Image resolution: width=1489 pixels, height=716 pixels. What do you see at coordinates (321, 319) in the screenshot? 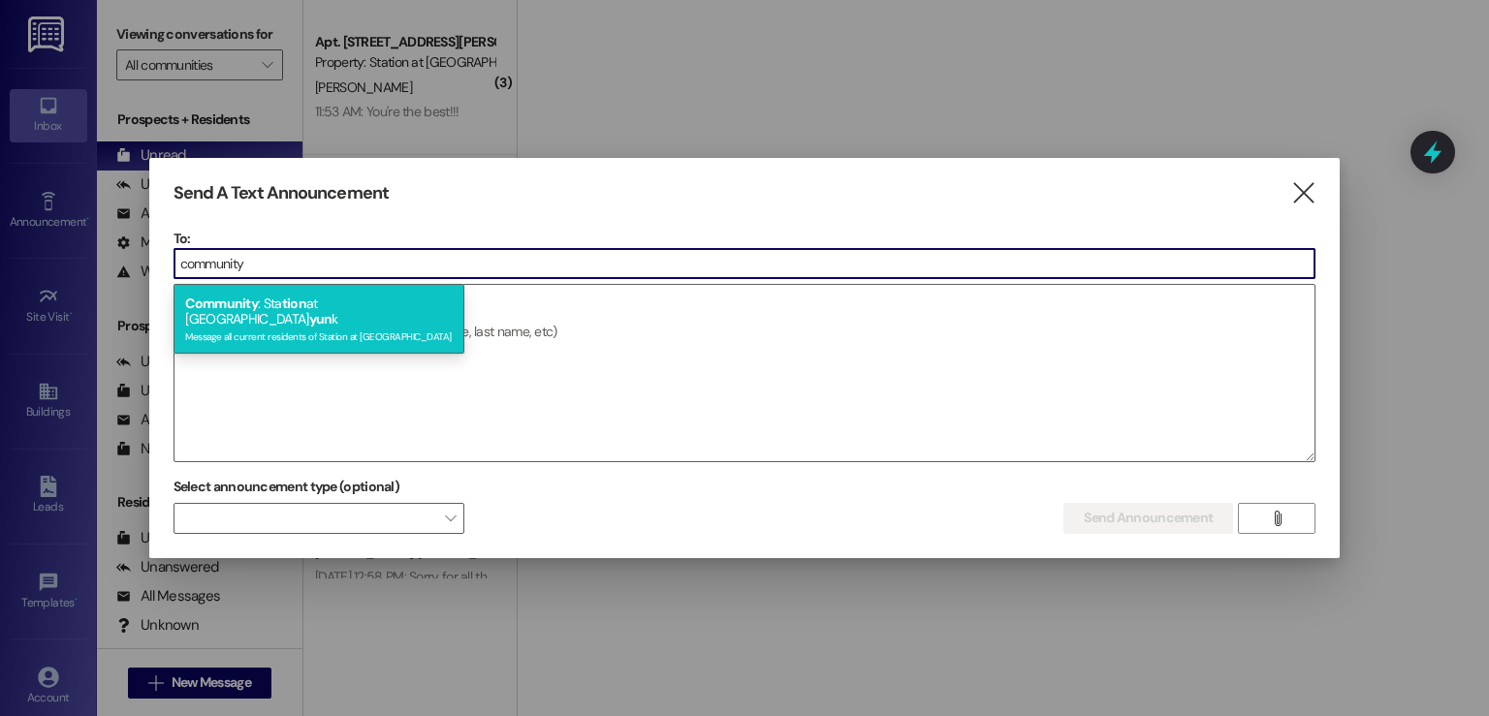
I see `span: yun` at bounding box center [321, 319].